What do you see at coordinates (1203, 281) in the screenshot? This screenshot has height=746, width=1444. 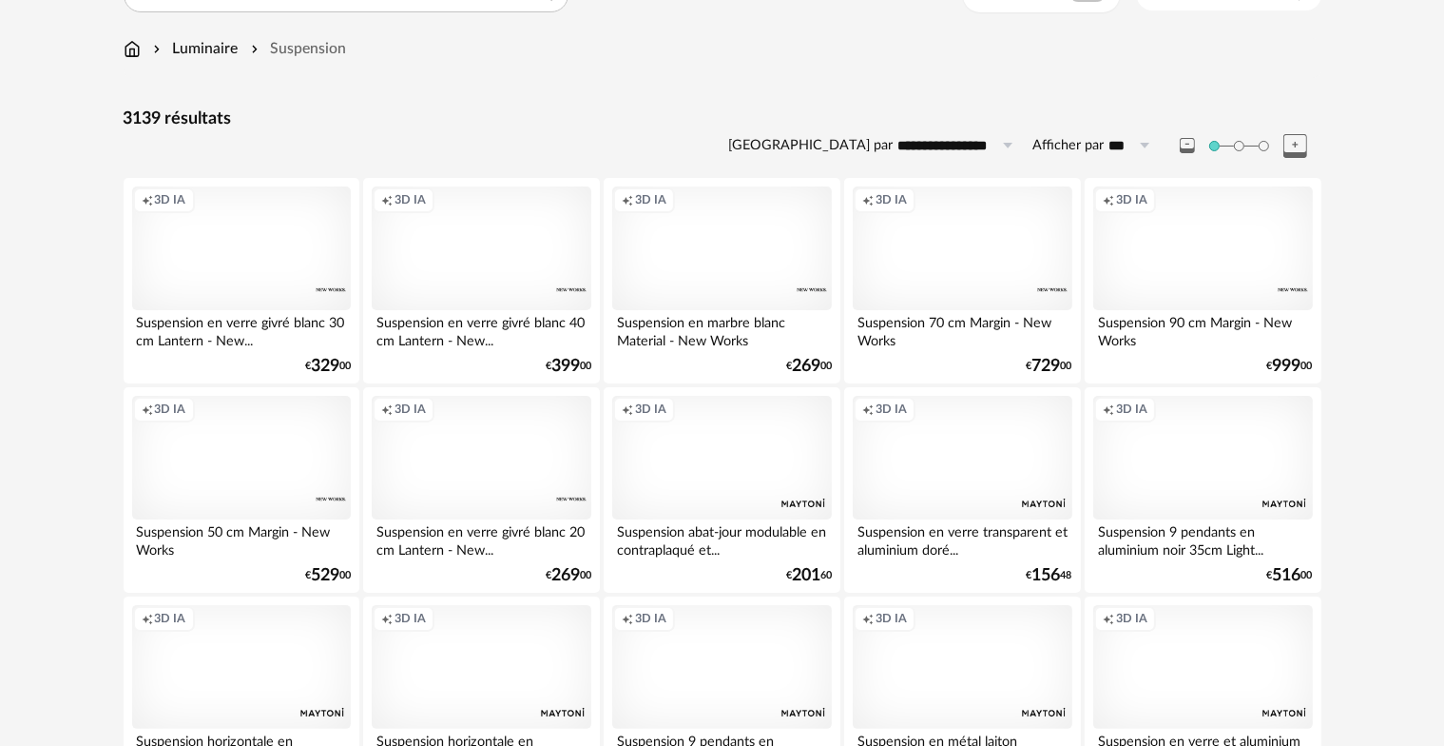 I see `a: Creation icon 3D IA Suspension 90 cm Margin - New Works €99900` at bounding box center [1203, 281].